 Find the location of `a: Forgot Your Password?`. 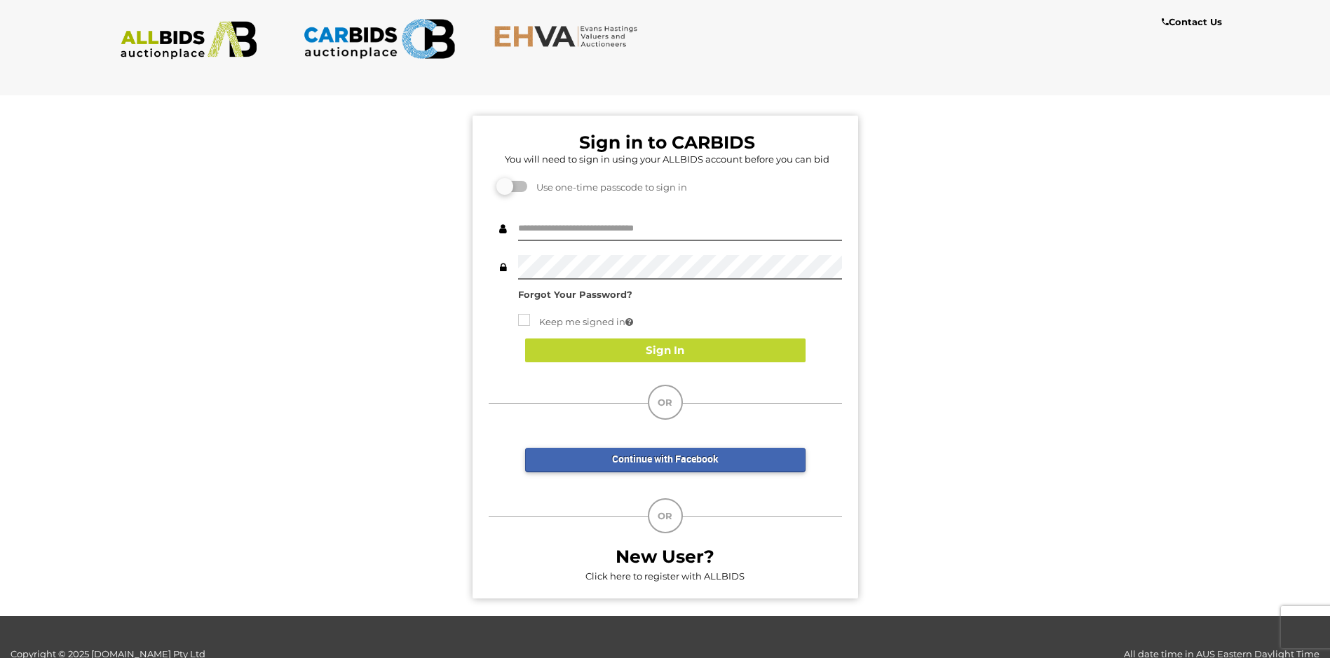

a: Forgot Your Password? is located at coordinates (575, 294).